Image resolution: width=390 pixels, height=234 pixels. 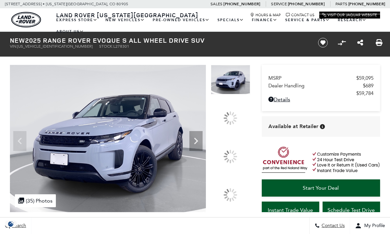 I want to click on a: Hours & Map, so click(x=265, y=15).